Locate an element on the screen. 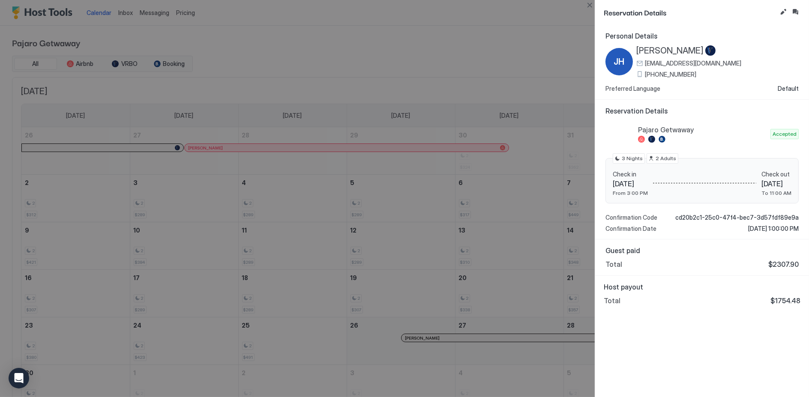 Image resolution: width=809 pixels, height=397 pixels. span: JH is located at coordinates (619, 62).